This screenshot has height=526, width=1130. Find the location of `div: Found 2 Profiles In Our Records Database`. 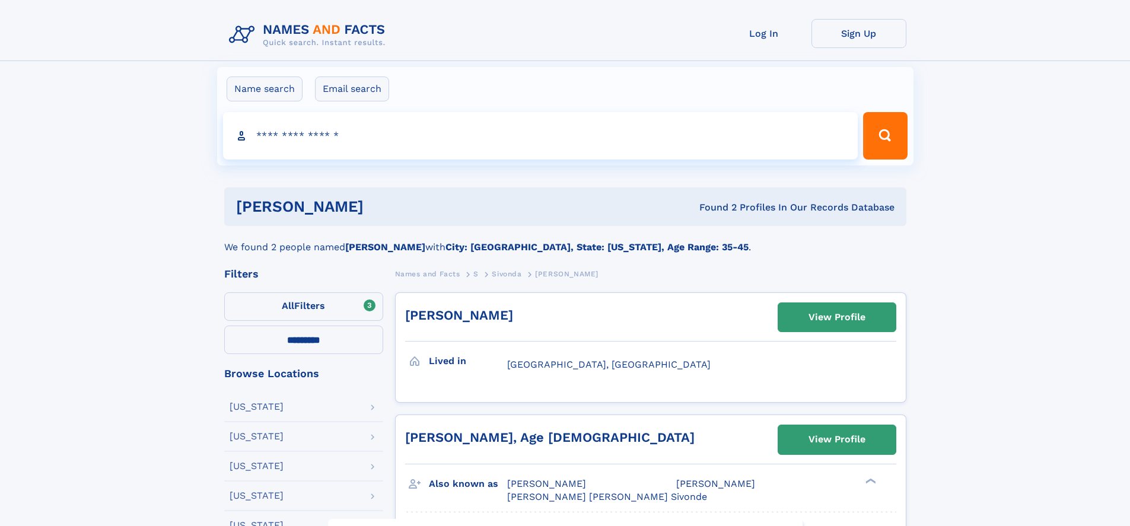

div: Found 2 Profiles In Our Records Database is located at coordinates (713, 208).